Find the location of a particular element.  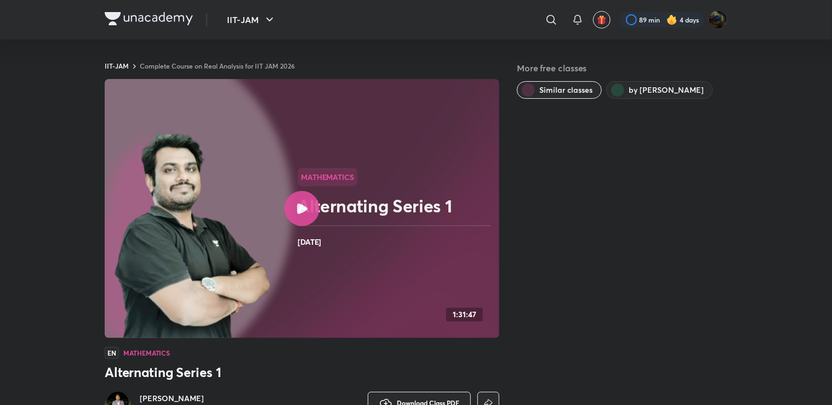

span: by Sagar Surya is located at coordinates (666, 90).